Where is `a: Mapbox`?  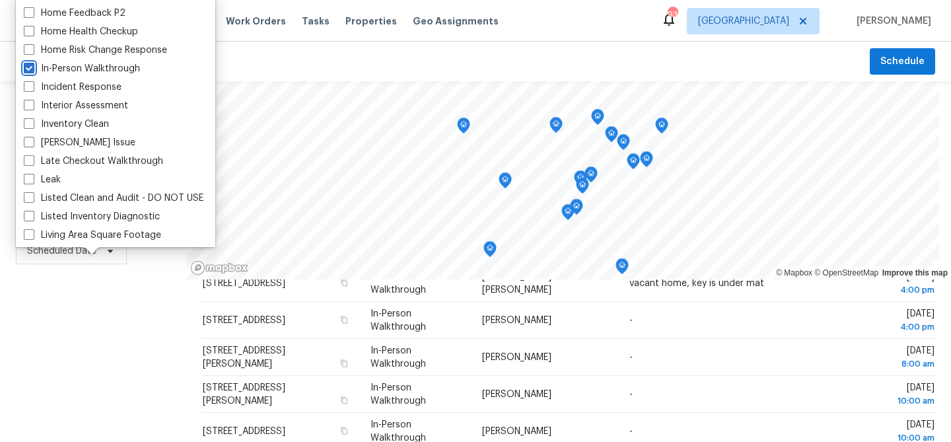
a: Mapbox is located at coordinates (794, 273).